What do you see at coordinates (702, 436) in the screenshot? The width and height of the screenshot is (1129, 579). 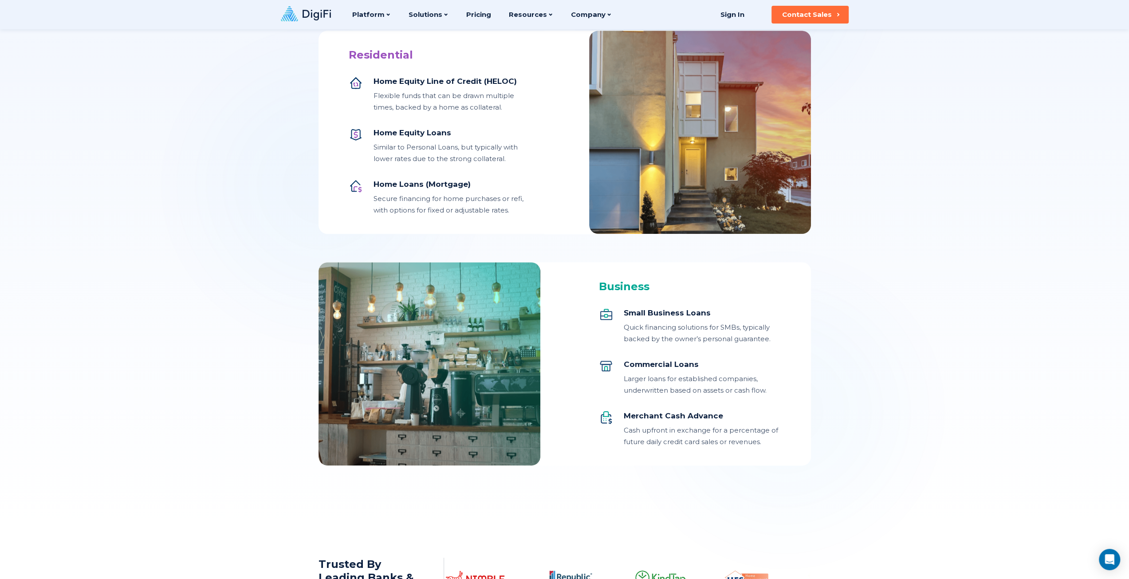 I see `div: Cash upfront in exchange for a percentage of future daily credit card sales or revenues.` at bounding box center [702, 436].